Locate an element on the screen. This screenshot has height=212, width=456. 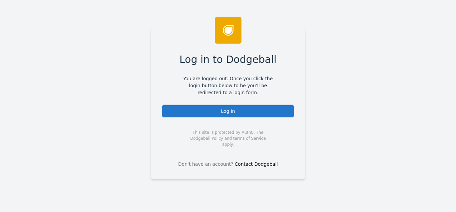
span: Log in to Dodgeball is located at coordinates (228, 59).